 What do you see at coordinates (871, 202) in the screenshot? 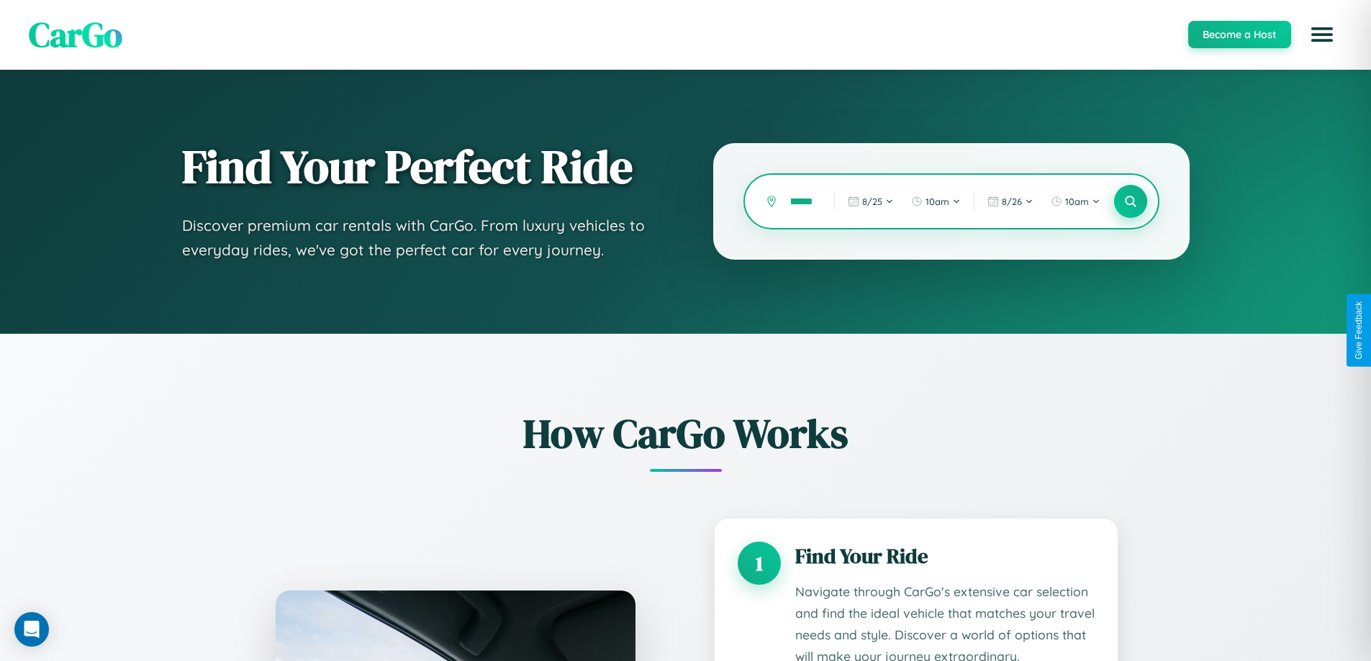
I see `button: 8/25` at bounding box center [871, 202].